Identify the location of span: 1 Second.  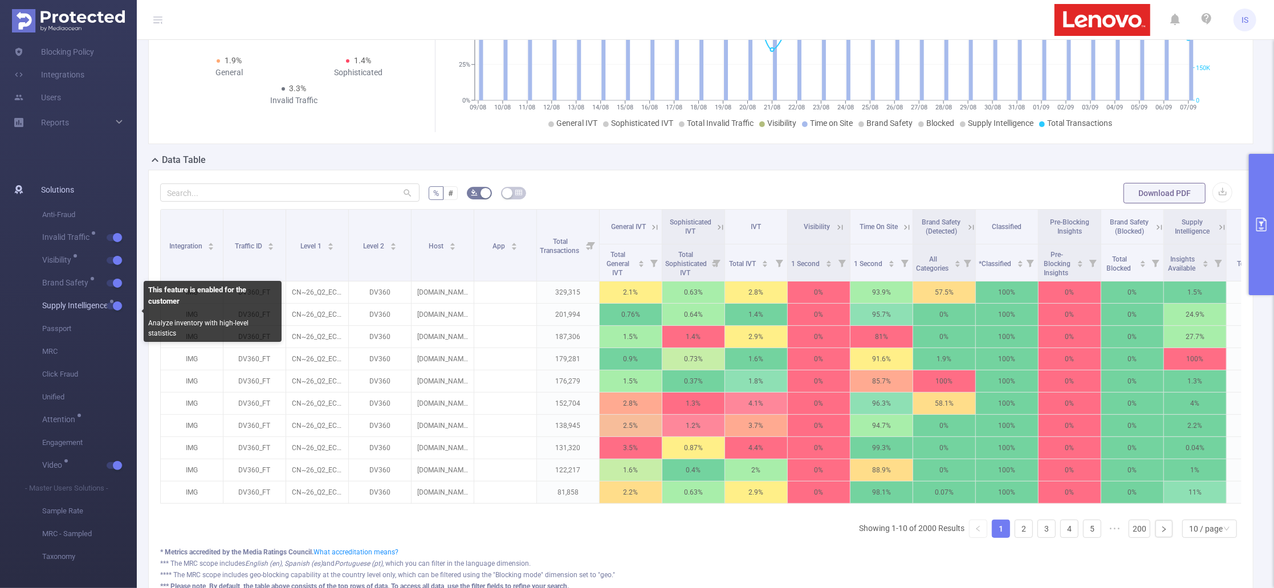
(869, 264).